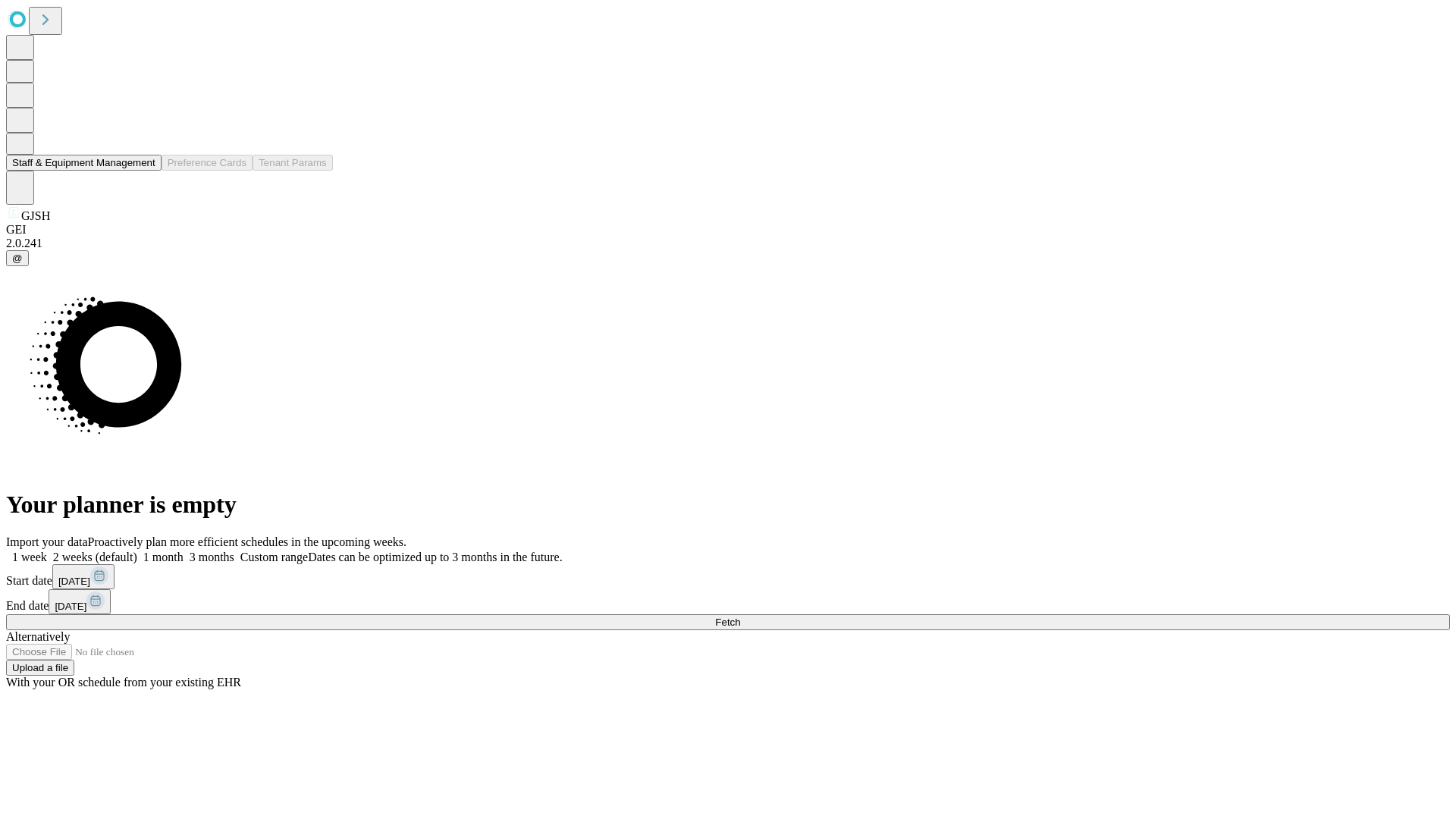  Describe the element at coordinates (727, 622) in the screenshot. I see `span: Fetch` at that location.